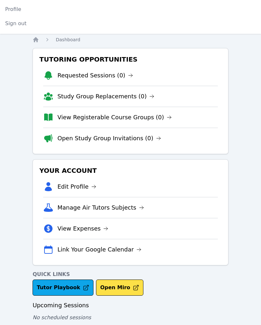 The width and height of the screenshot is (261, 325). What do you see at coordinates (109, 138) in the screenshot?
I see `a: Open Study Group Invitations (0)` at bounding box center [109, 138].